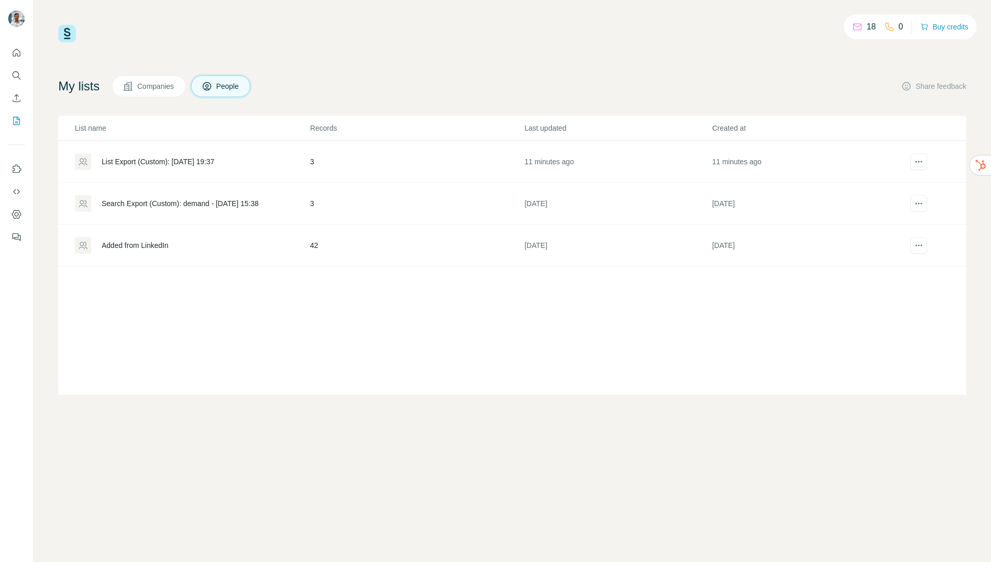 The width and height of the screenshot is (991, 562). Describe the element at coordinates (871, 27) in the screenshot. I see `p: 18` at that location.